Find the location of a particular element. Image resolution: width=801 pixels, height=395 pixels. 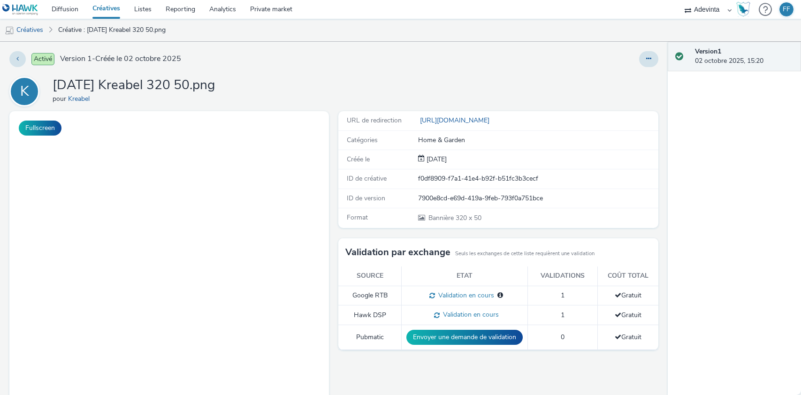

span: URL de redirection is located at coordinates (374, 120).